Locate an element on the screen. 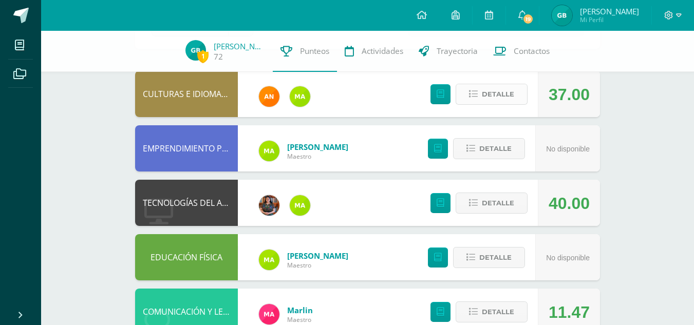 The width and height of the screenshot is (694, 325). div: TECNOLOGÍAS DEL APRENDIZAJE Y LA COMUNICACIÓN is located at coordinates (186, 203).